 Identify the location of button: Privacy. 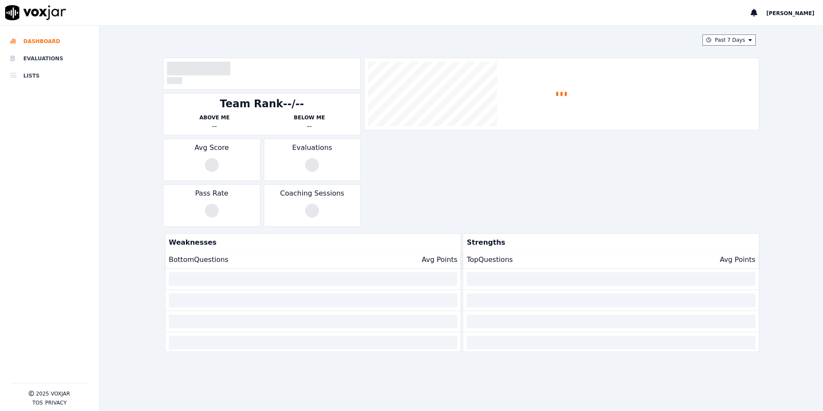
(56, 402).